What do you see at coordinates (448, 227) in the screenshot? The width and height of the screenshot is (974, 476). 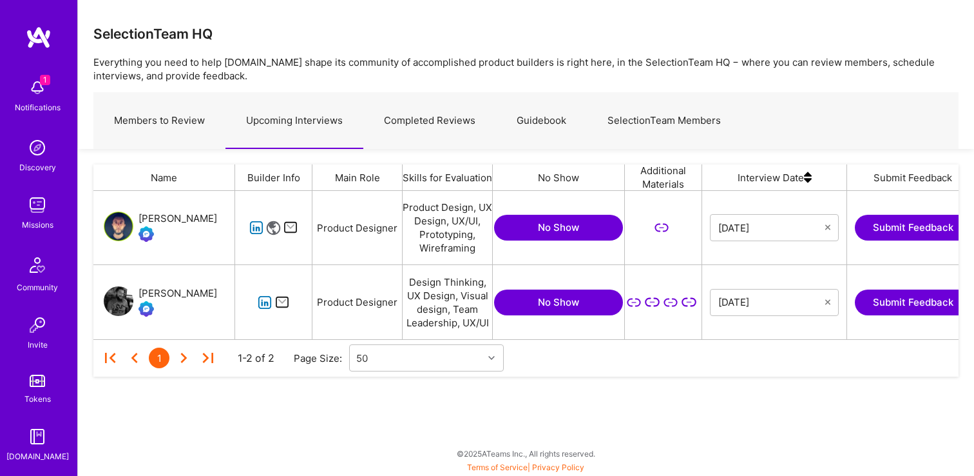 I see `div: Product Design, UX Design, UX/UI, Prototyping, Wireframing` at bounding box center [448, 227].